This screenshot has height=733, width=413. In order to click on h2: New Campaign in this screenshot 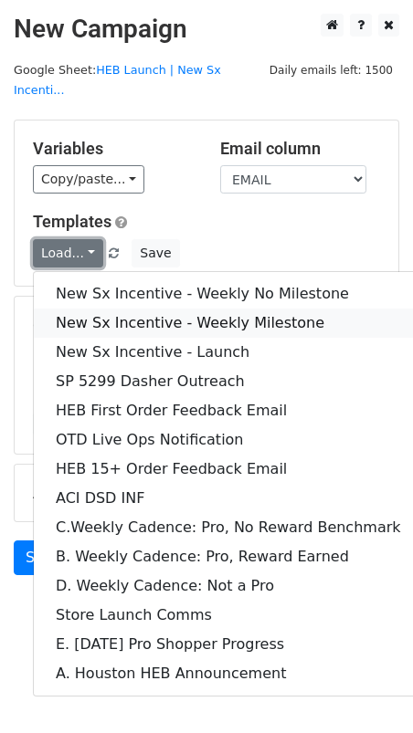, I will do `click(206, 29)`.